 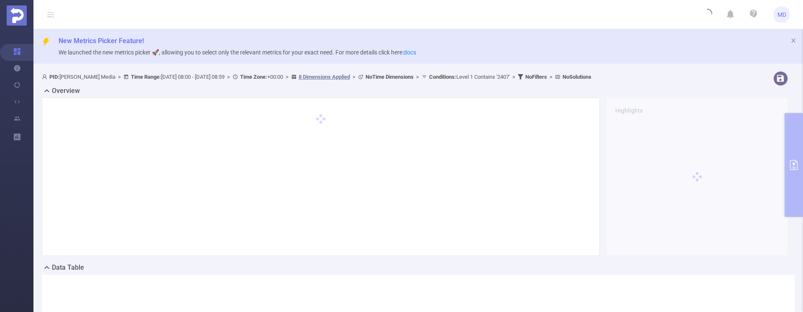 I want to click on b: No Solutions, so click(x=577, y=77).